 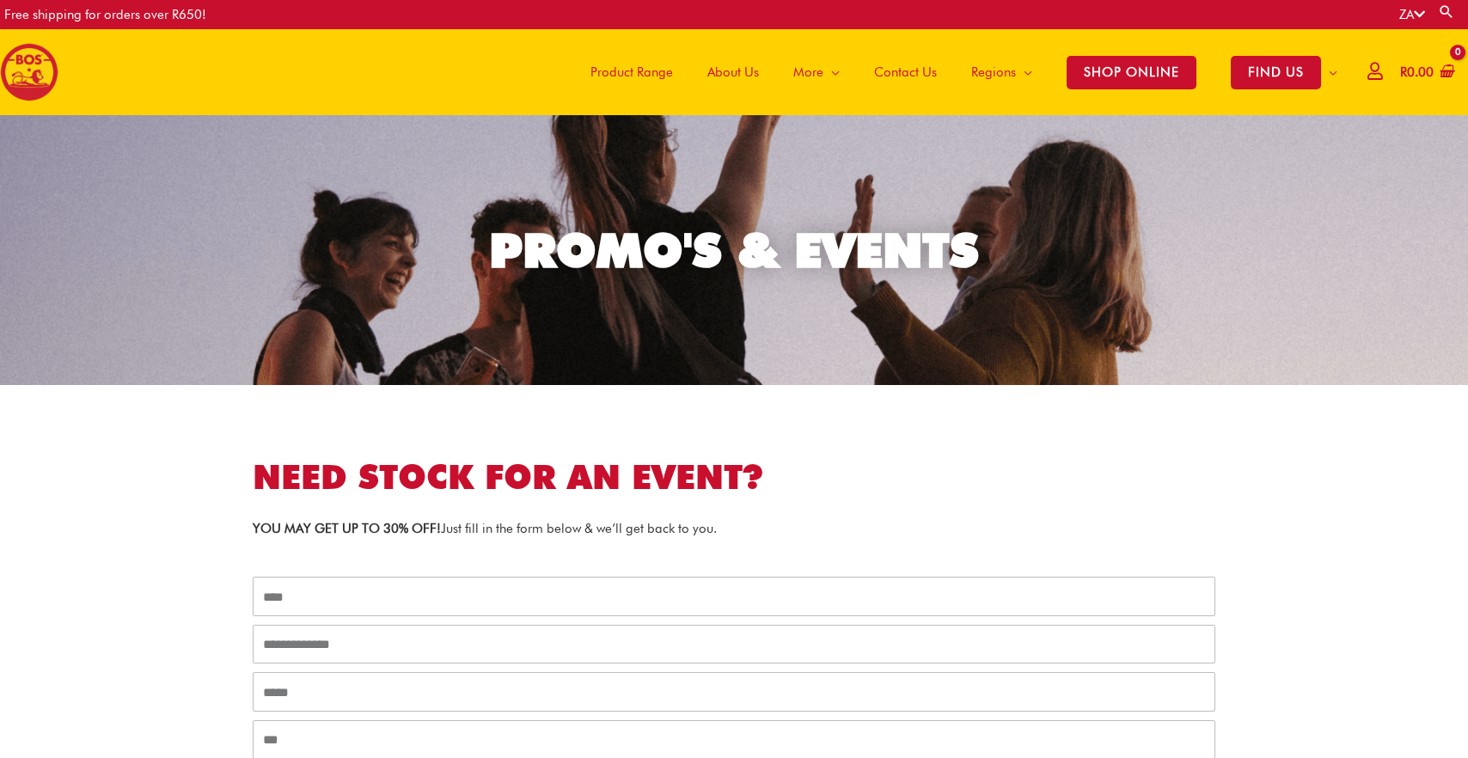 I want to click on a: View Shopping Cart, empty, so click(x=1425, y=72).